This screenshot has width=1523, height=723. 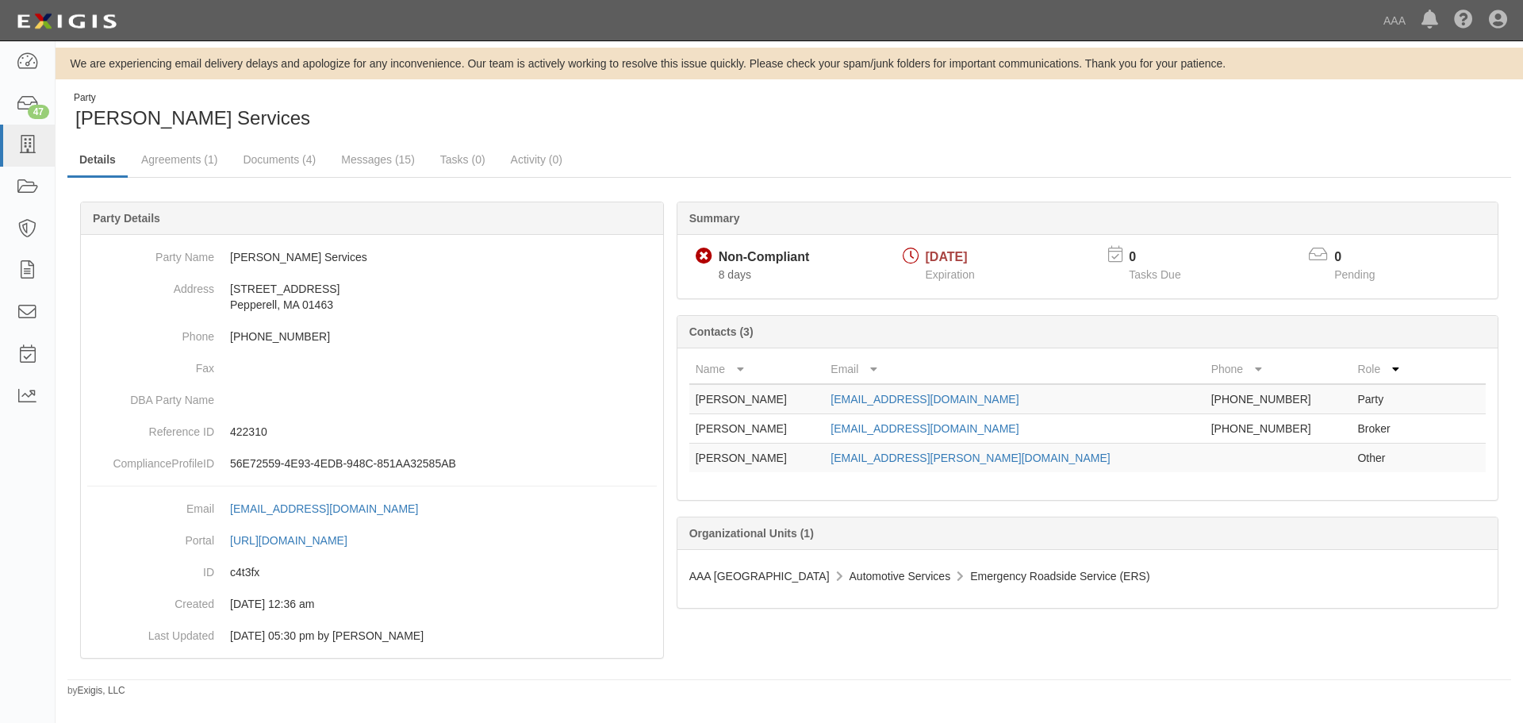 I want to click on a: Agreements (1), so click(x=179, y=159).